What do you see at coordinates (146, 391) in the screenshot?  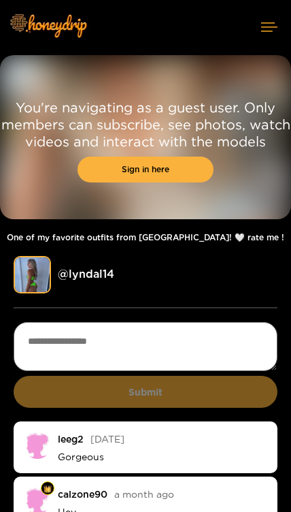 I see `button: Submit` at bounding box center [146, 391].